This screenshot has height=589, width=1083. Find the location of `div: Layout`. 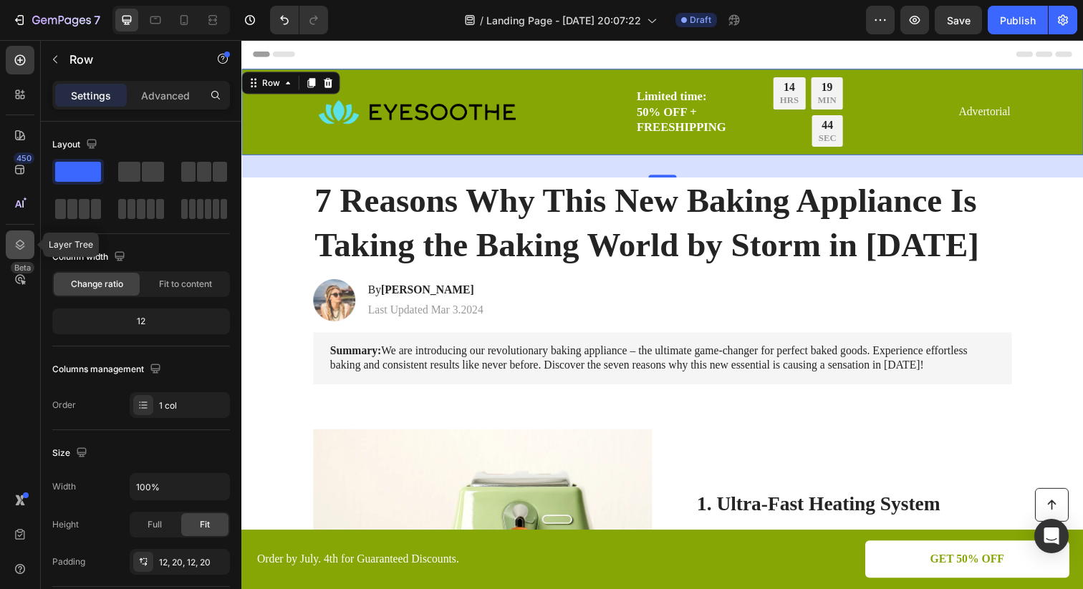

div: Layout is located at coordinates (76, 145).